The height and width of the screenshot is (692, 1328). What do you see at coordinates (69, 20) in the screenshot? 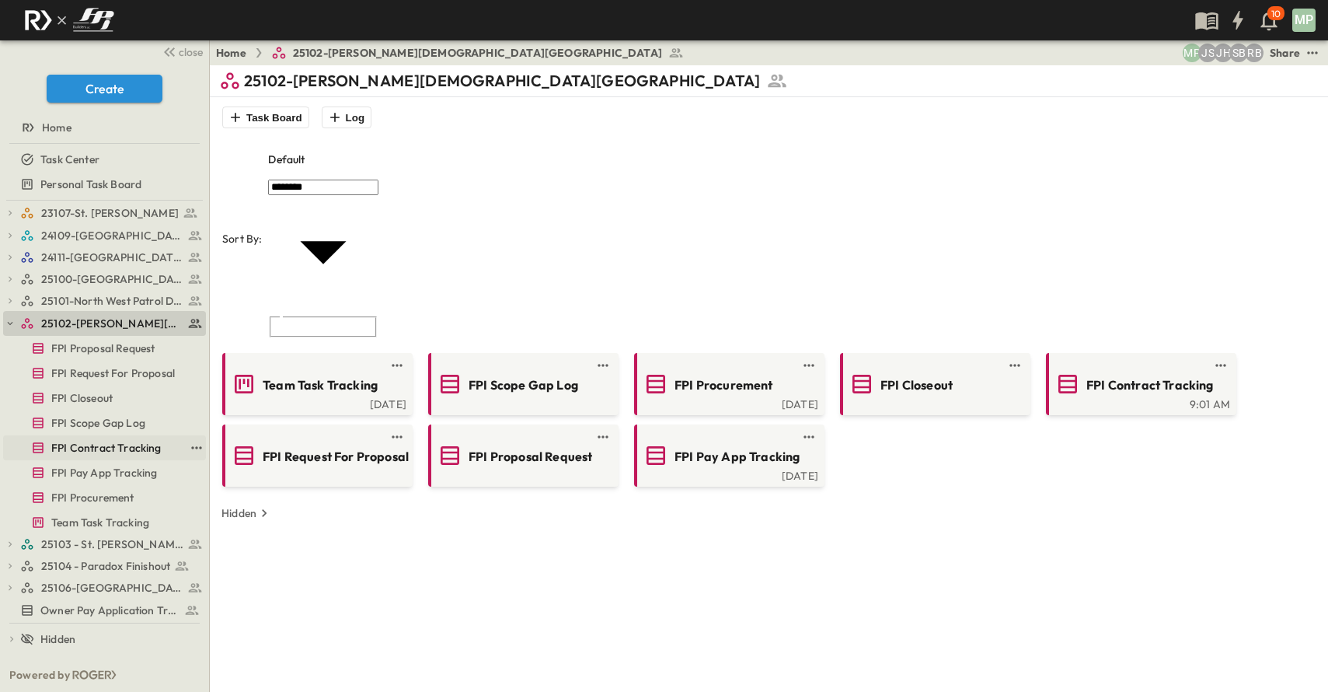
I see `img: c8d7d1ed905e502e8f77bf7063faec64e13b34fdb1f2bdd94b0e311fc34f8000.png` at bounding box center [69, 20].